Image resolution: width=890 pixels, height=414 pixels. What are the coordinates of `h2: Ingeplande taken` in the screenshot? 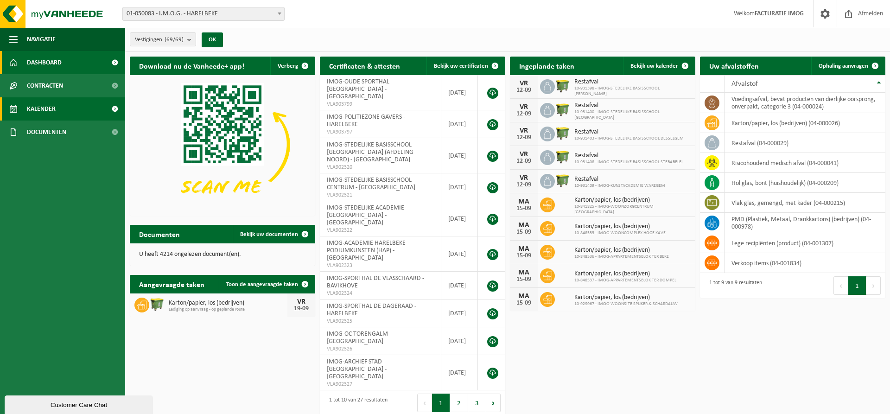 It's located at (546, 65).